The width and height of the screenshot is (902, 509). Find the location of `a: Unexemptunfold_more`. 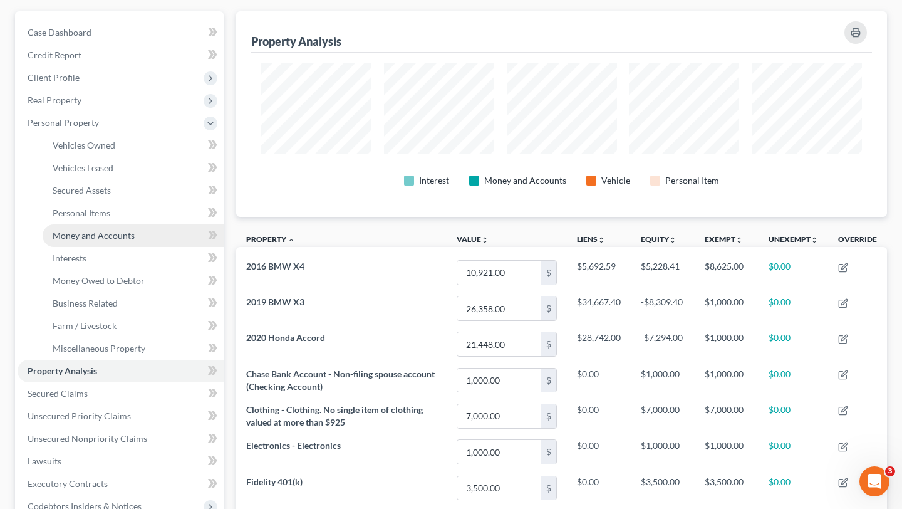

a: Unexemptunfold_more is located at coordinates (793, 239).